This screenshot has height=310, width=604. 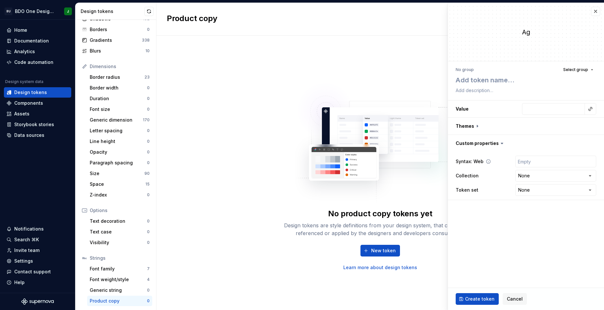 I want to click on div: Generic dimension, so click(x=116, y=120).